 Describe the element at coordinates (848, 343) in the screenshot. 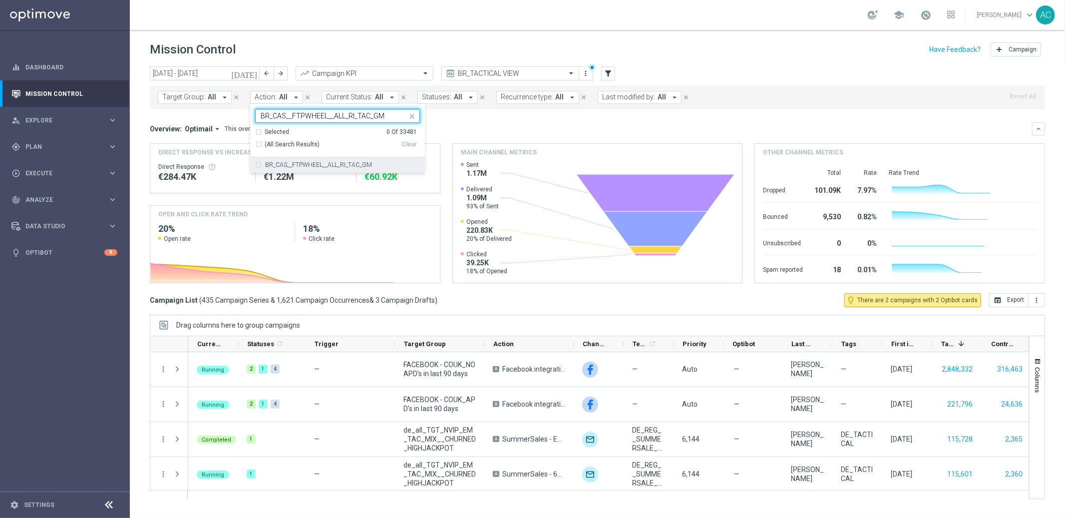

I see `span: Tags` at that location.